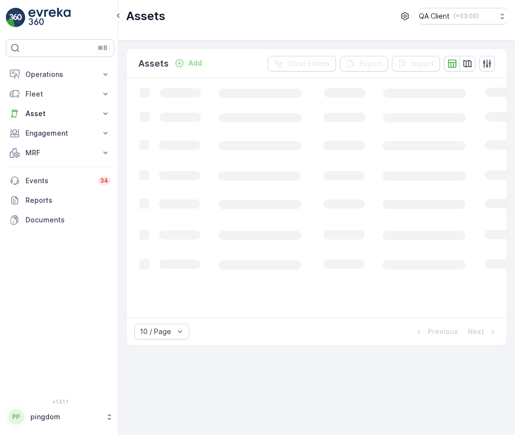 The width and height of the screenshot is (515, 435). I want to click on p: Reports, so click(68, 200).